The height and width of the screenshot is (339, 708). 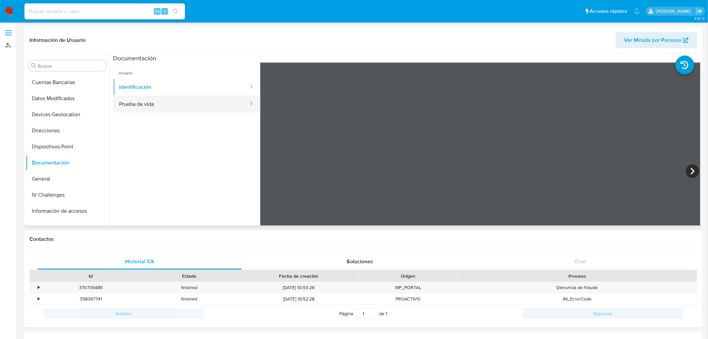 What do you see at coordinates (408, 287) in the screenshot?
I see `div: MP_PORTAL` at bounding box center [408, 287].